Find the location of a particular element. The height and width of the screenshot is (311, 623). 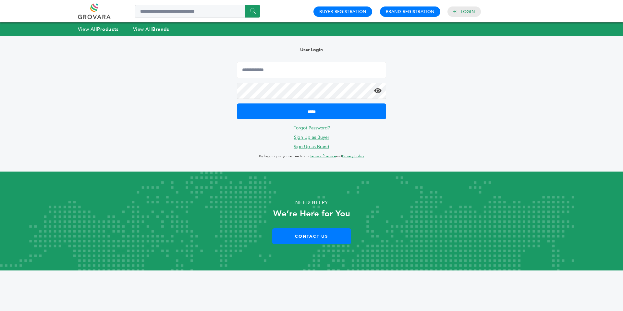

a: Terms of Service is located at coordinates (323, 156).